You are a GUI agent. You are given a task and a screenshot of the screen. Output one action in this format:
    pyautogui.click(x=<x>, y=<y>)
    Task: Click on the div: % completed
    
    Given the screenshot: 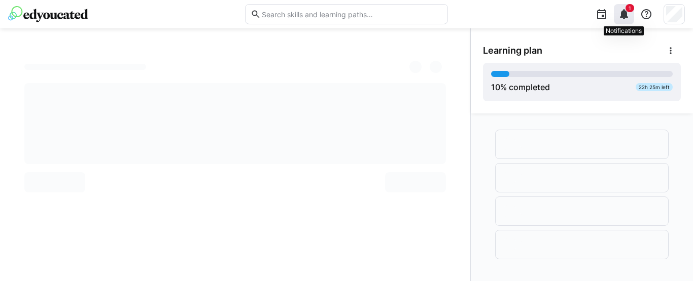 What is the action you would take?
    pyautogui.click(x=520, y=87)
    